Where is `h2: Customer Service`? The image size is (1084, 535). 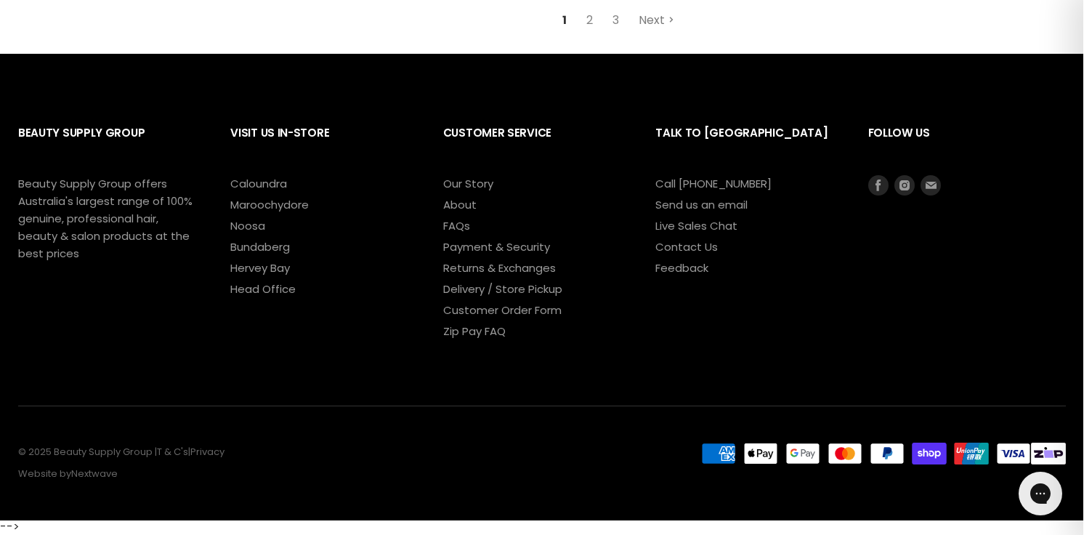
h2: Customer Service is located at coordinates (535, 145).